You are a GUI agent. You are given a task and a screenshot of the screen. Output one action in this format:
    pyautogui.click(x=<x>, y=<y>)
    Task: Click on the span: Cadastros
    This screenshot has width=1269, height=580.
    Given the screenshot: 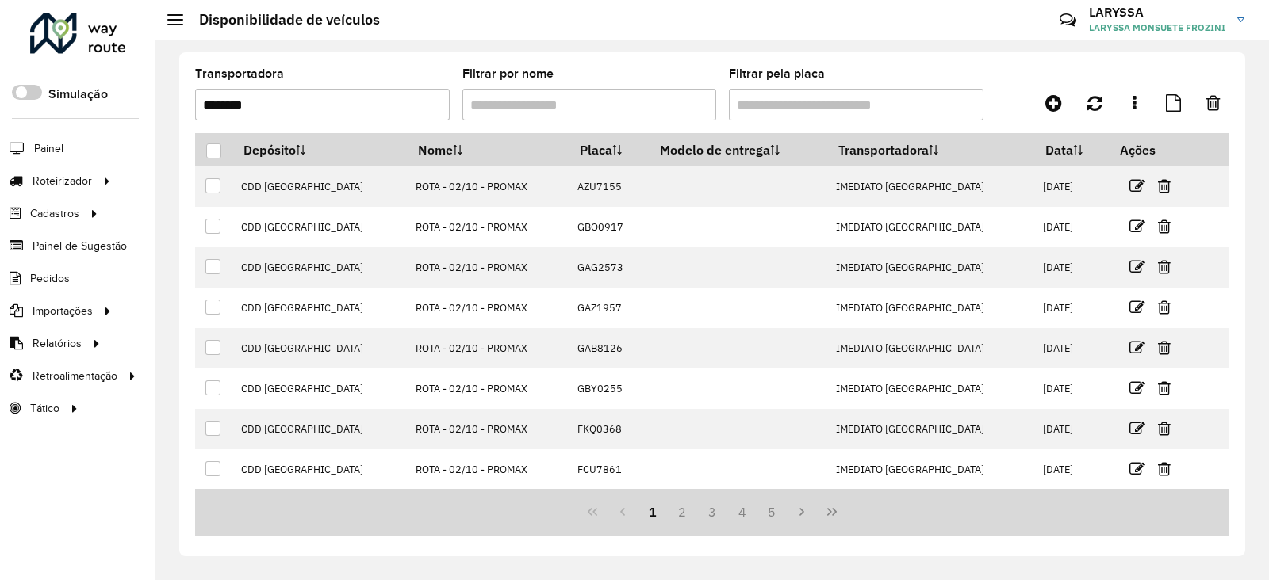 What is the action you would take?
    pyautogui.click(x=55, y=213)
    